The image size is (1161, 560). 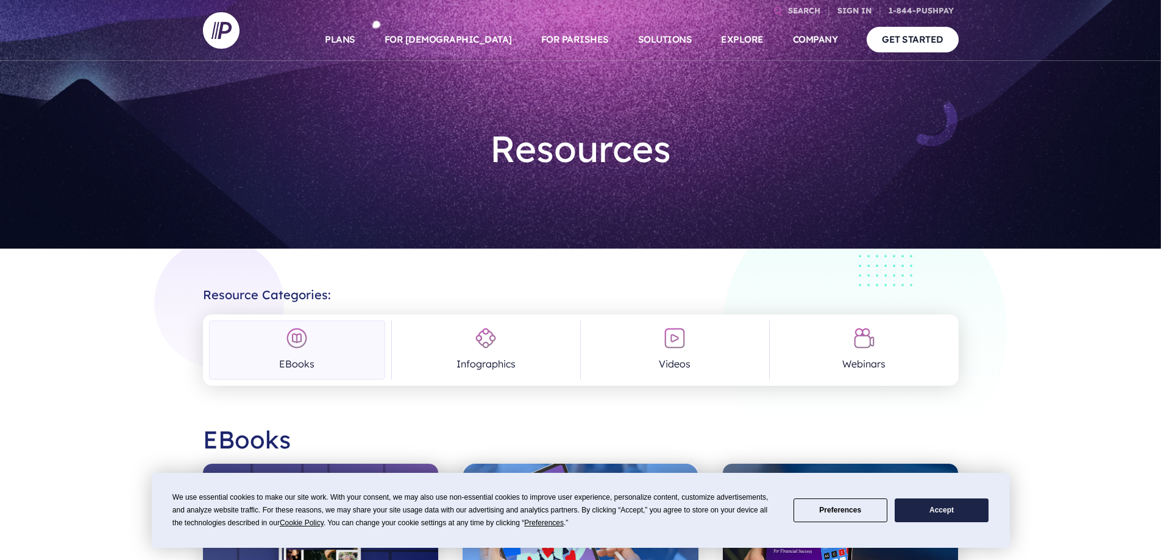 What do you see at coordinates (486, 350) in the screenshot?
I see `a: Infographics` at bounding box center [486, 350].